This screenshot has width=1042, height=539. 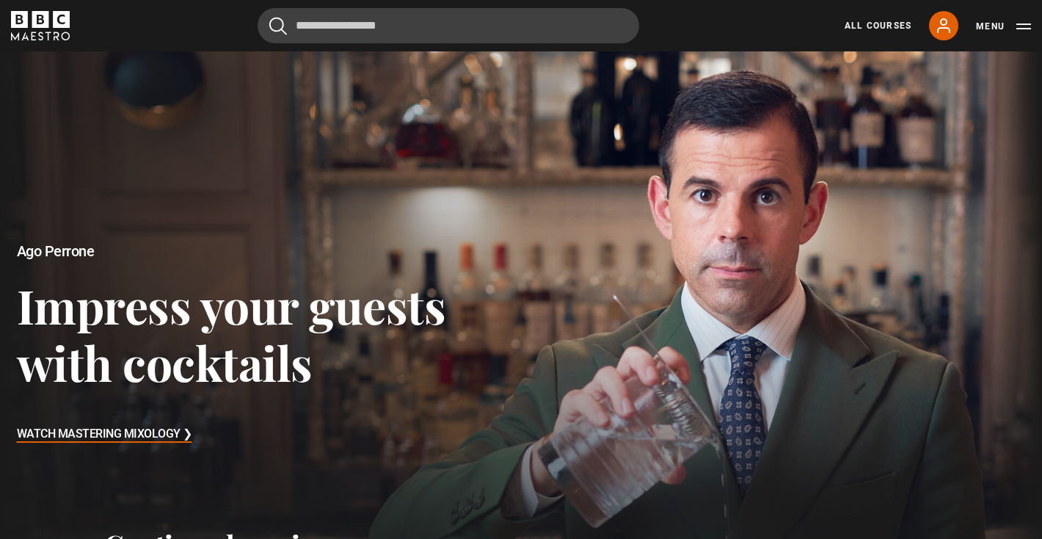 I want to click on h3: Watch Mastering Mixology ❯, so click(x=104, y=435).